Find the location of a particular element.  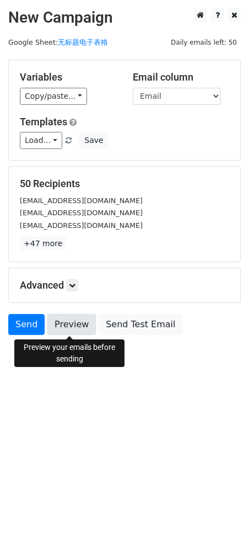

div: 聊天小组件 is located at coordinates (222, 526).